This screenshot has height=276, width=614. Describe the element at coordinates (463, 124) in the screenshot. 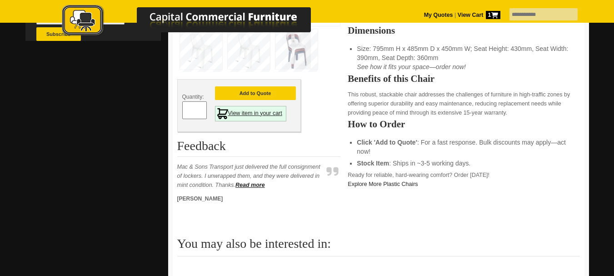

I see `h2: How to Order` at that location.